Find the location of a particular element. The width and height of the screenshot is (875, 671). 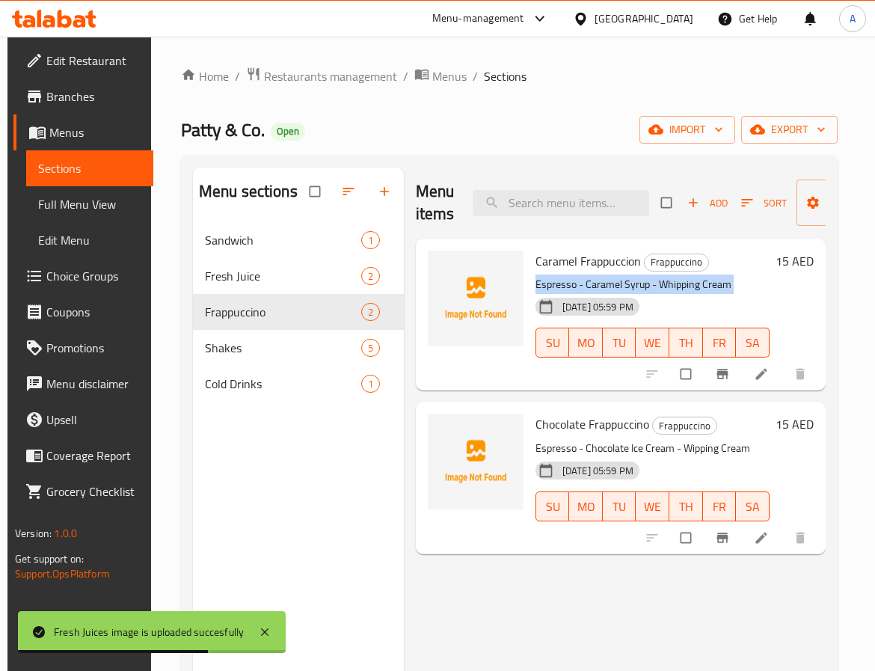

div: Fresh Juice2 is located at coordinates (298, 276).